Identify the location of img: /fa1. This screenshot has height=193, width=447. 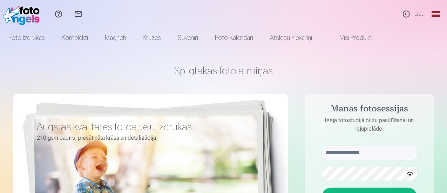
(23, 14).